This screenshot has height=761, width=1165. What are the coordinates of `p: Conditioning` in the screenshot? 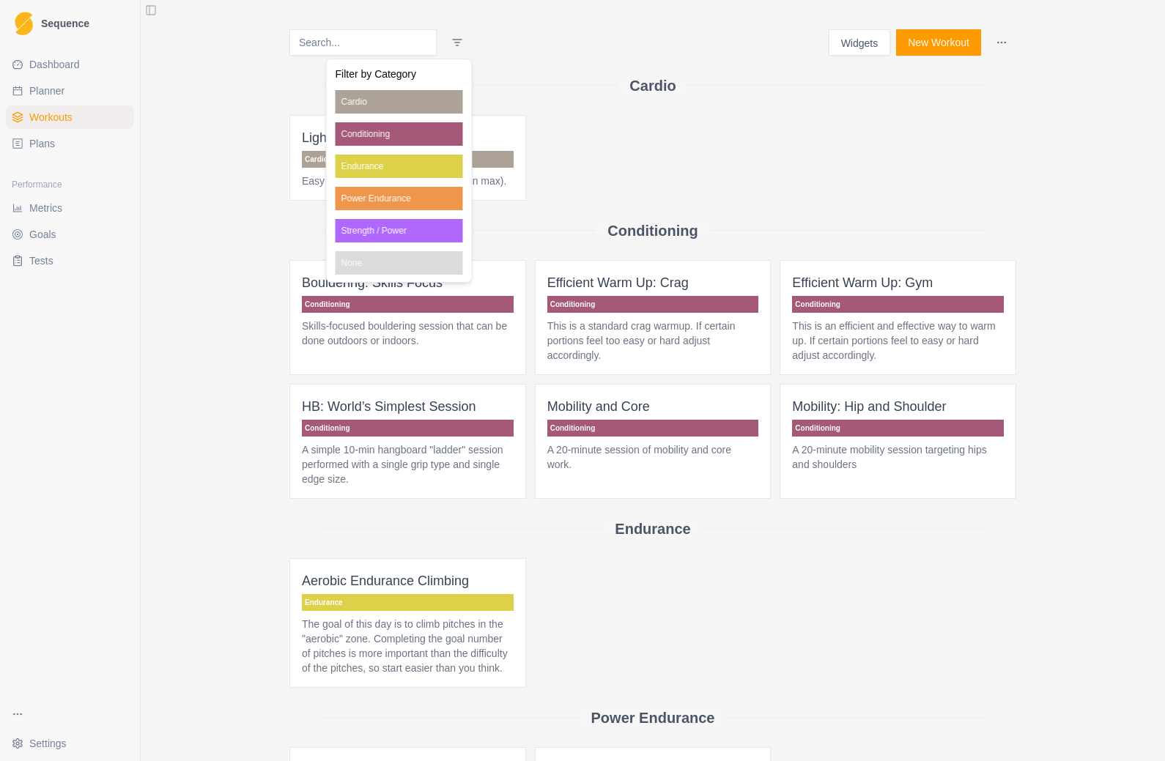 It's located at (399, 134).